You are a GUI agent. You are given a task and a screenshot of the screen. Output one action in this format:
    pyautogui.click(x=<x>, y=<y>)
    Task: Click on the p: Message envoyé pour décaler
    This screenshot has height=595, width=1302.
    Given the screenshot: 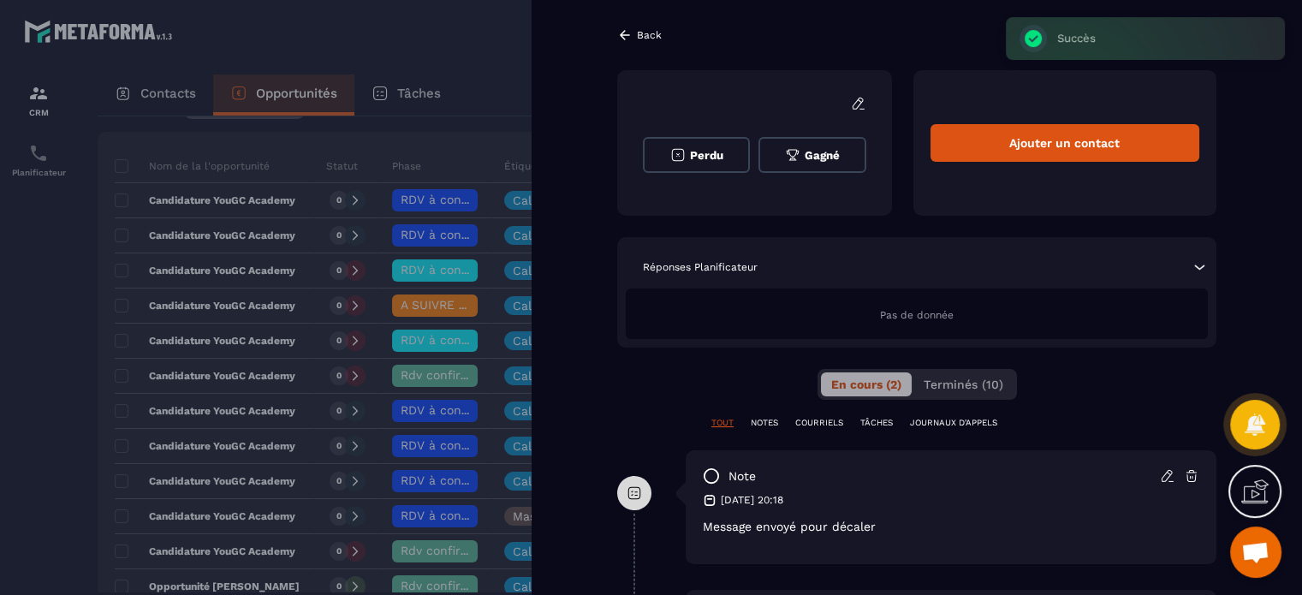 What is the action you would take?
    pyautogui.click(x=951, y=526)
    